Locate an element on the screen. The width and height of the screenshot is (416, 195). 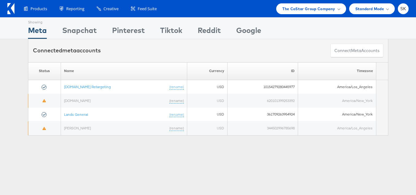
span: Reporting is located at coordinates (75, 9).